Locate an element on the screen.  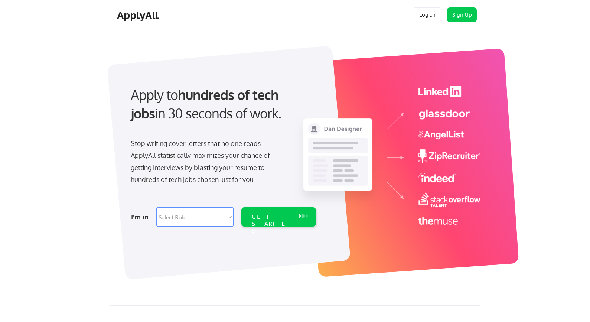
div: GET STARTED is located at coordinates (272, 224).